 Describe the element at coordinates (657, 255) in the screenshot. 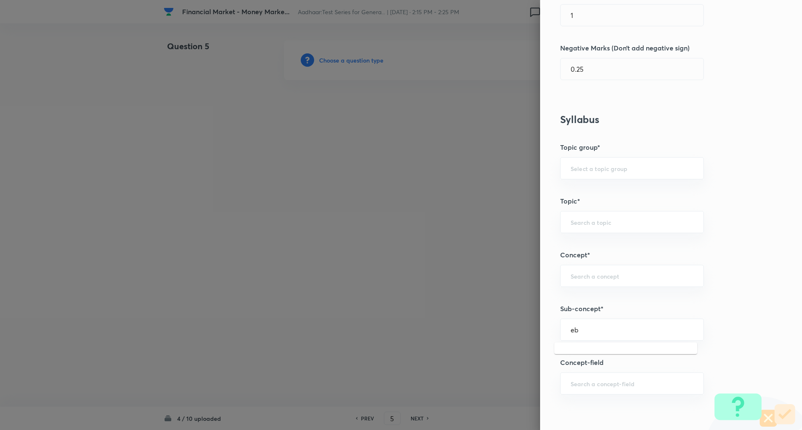

I see `h5: Concept*` at that location.